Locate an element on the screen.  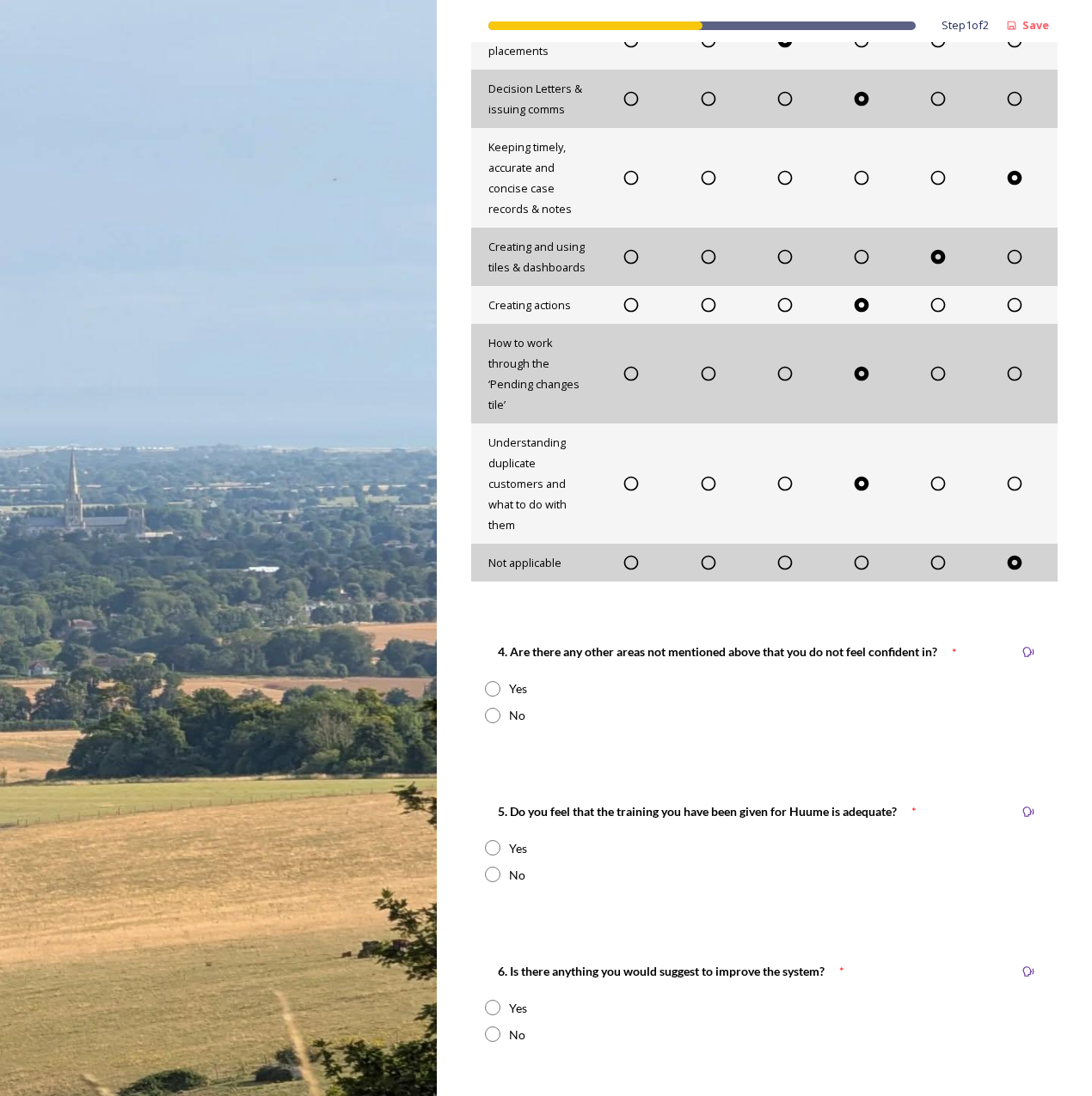
span: Decision Letters & issuing comms is located at coordinates (534, 99).